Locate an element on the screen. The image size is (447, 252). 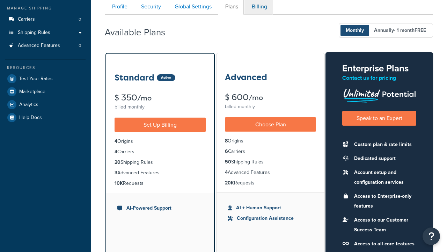
div: $ 600 is located at coordinates (271, 97).